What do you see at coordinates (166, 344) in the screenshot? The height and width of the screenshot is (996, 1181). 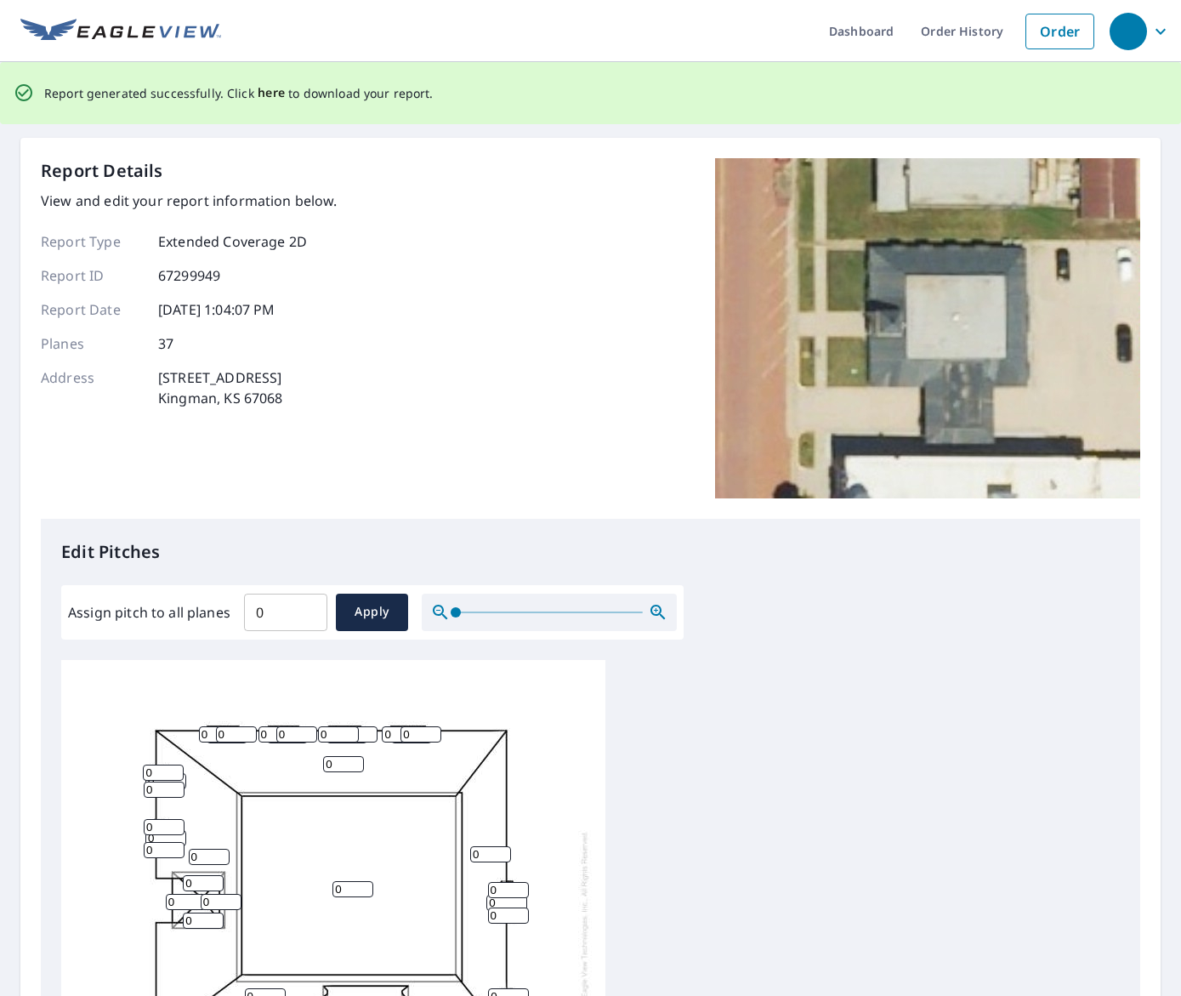 I see `p: 37` at bounding box center [166, 344].